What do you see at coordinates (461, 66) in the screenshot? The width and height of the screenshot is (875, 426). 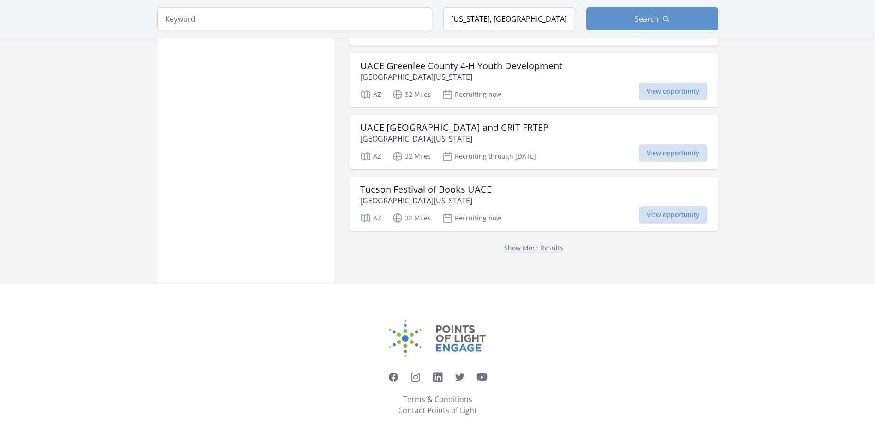 I see `h3: UACE Greenlee County 4-H Youth Development` at bounding box center [461, 66].